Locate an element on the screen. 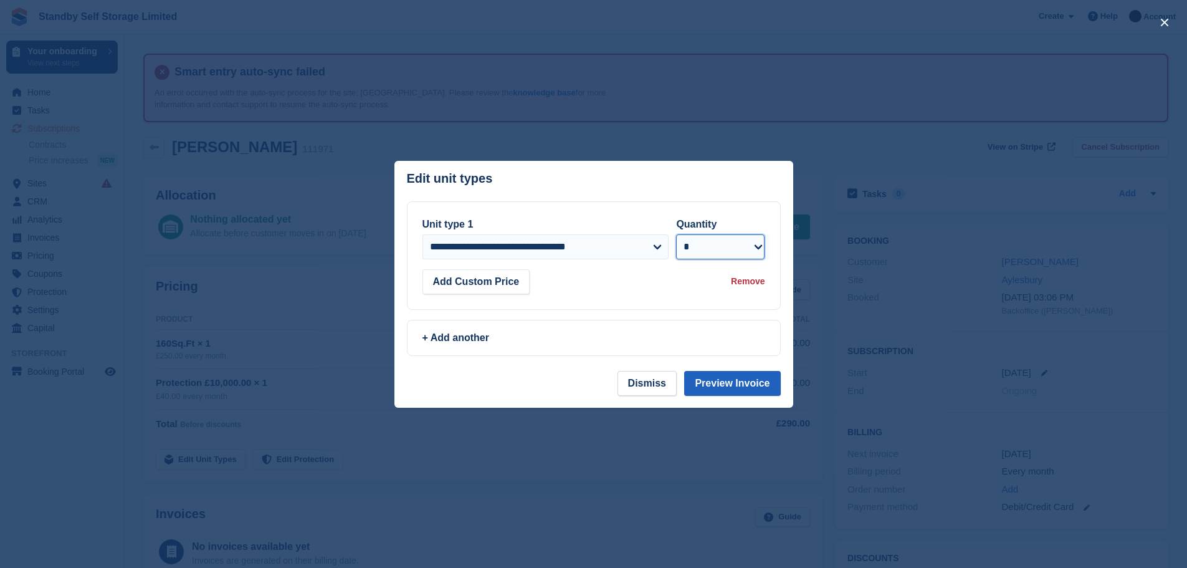 Image resolution: width=1187 pixels, height=568 pixels. button: Dismiss is located at coordinates (647, 383).